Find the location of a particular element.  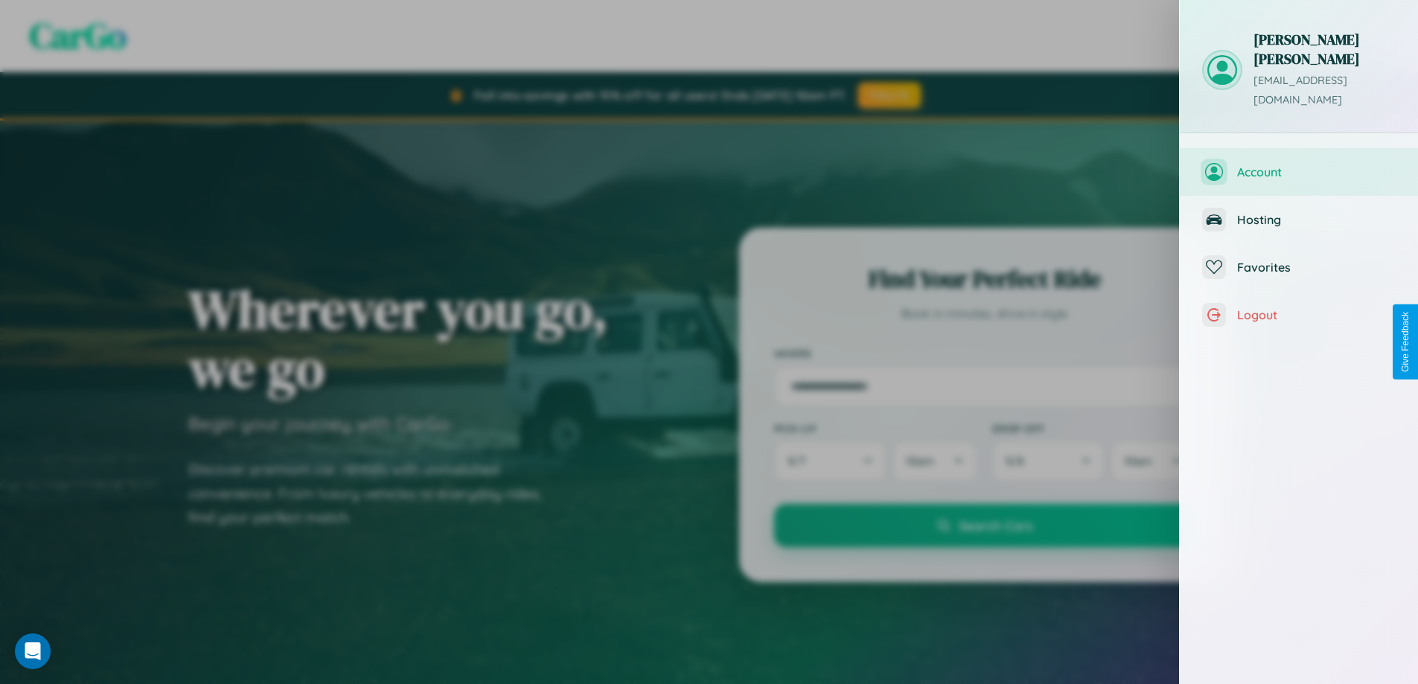

button: Hosting is located at coordinates (1299, 220).